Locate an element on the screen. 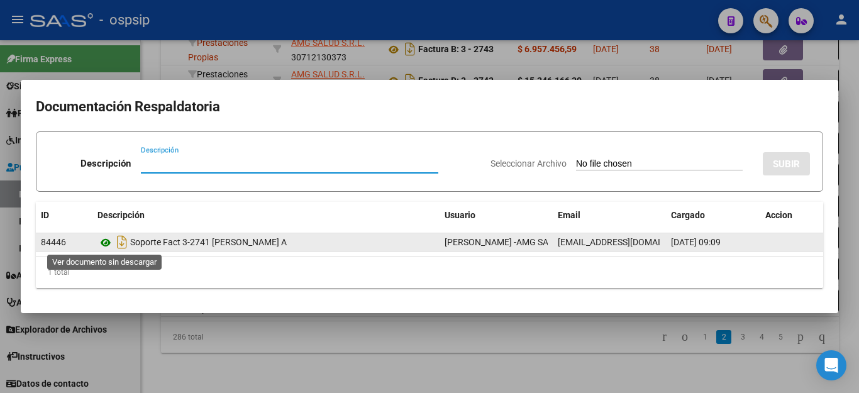 The height and width of the screenshot is (393, 859). span: Cargado is located at coordinates (688, 215).